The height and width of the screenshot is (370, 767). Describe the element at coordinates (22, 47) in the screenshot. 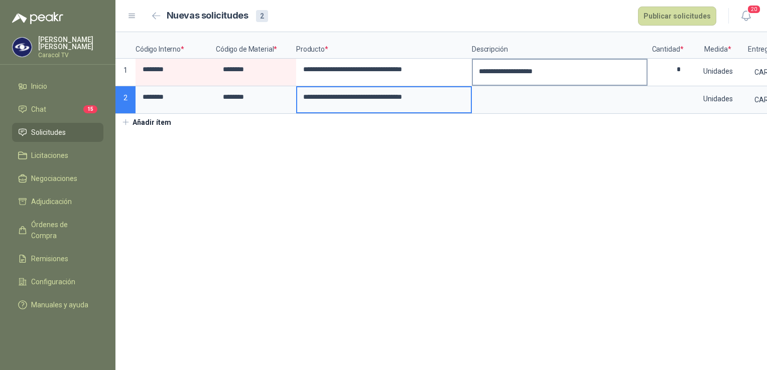

I see `img: Company Logo` at that location.